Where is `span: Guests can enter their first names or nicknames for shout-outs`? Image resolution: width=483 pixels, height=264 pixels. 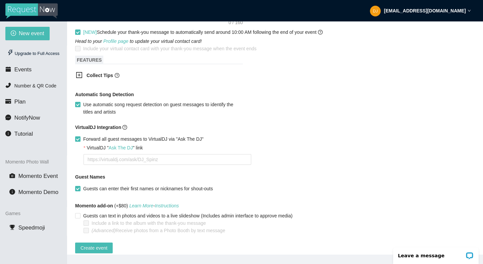
span: Guests can enter their first names or nicknames for shout-outs is located at coordinates (148, 189).